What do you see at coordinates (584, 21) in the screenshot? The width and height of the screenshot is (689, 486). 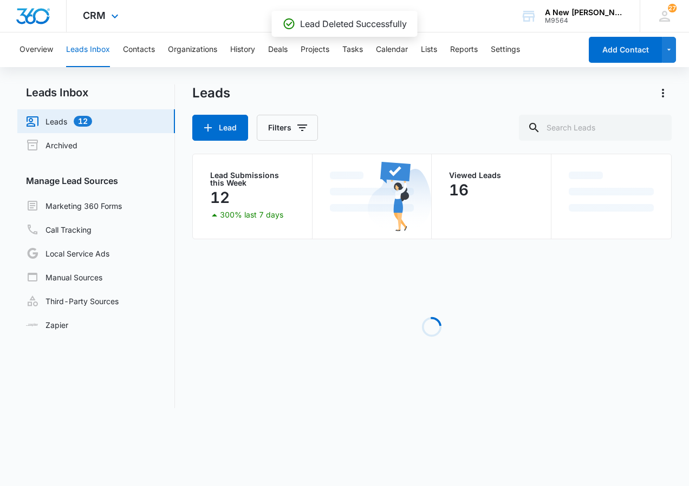 I see `div: account id` at bounding box center [584, 21].